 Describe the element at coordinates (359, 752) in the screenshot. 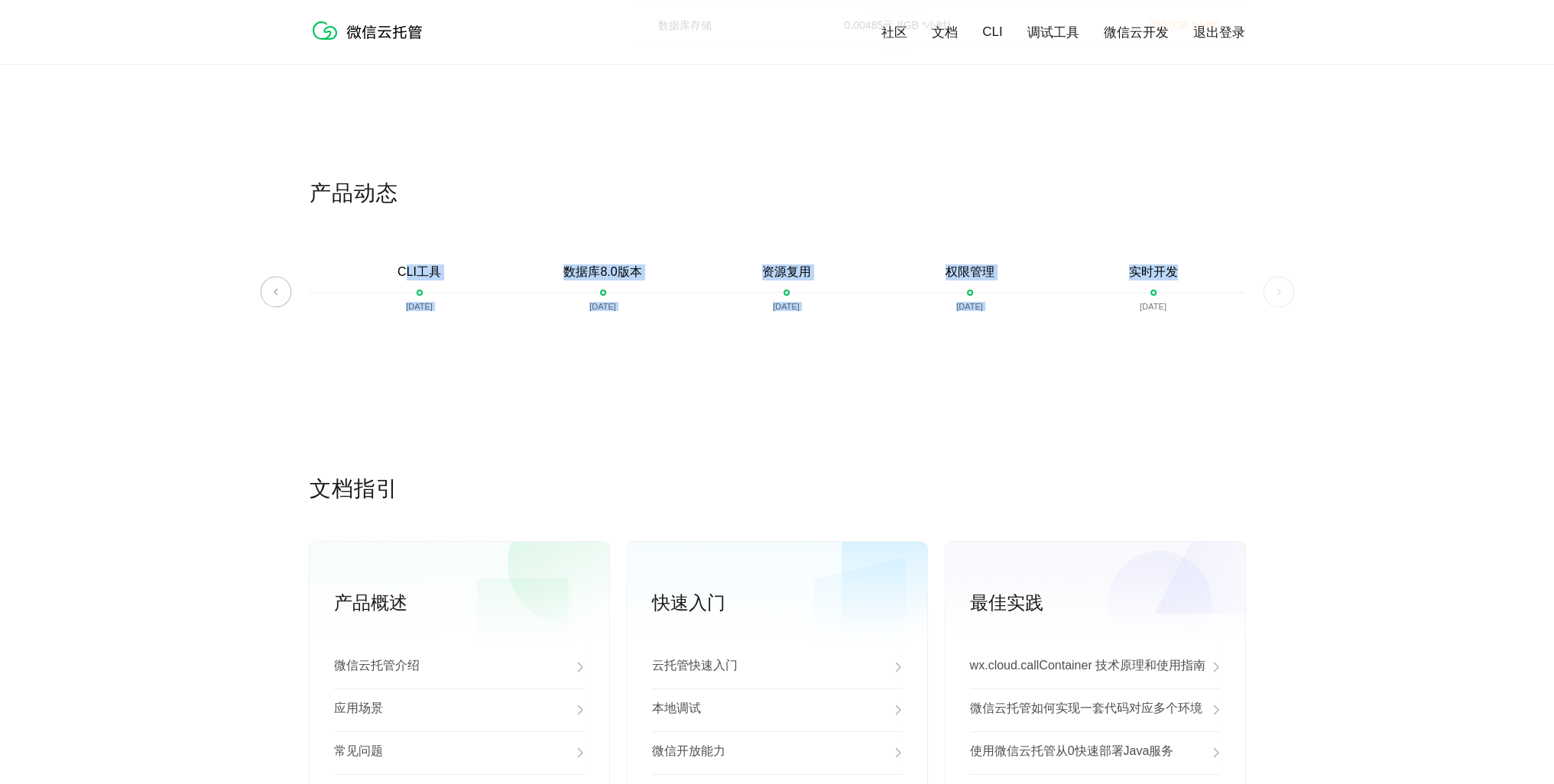

I see `p: 常见问题` at that location.